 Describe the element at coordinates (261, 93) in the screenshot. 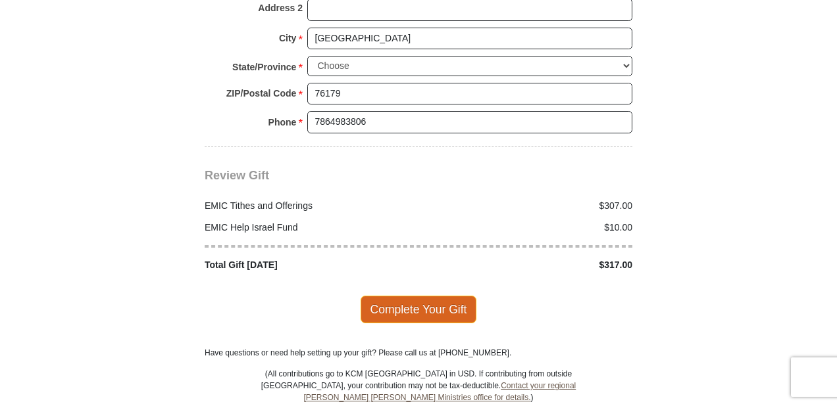

I see `strong: ZIP/Postal Code` at that location.